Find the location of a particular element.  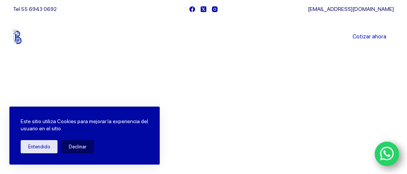

a: WhatsApp is located at coordinates (387, 154).